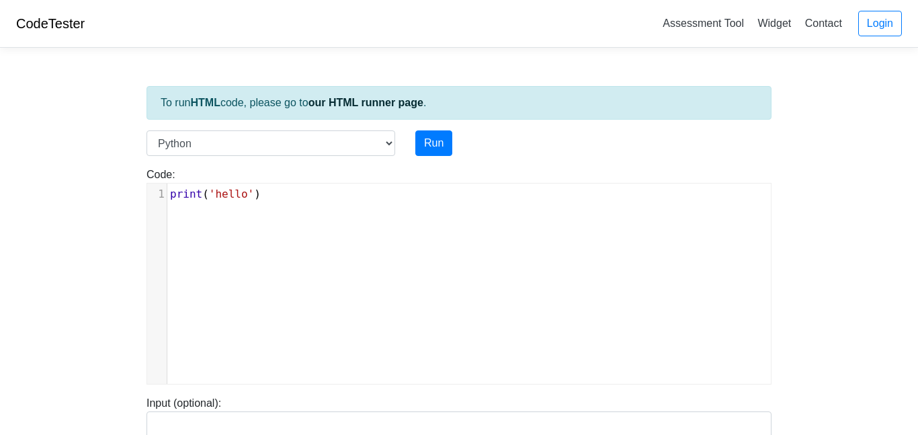 This screenshot has width=918, height=435. Describe the element at coordinates (157, 194) in the screenshot. I see `div: 1` at that location.